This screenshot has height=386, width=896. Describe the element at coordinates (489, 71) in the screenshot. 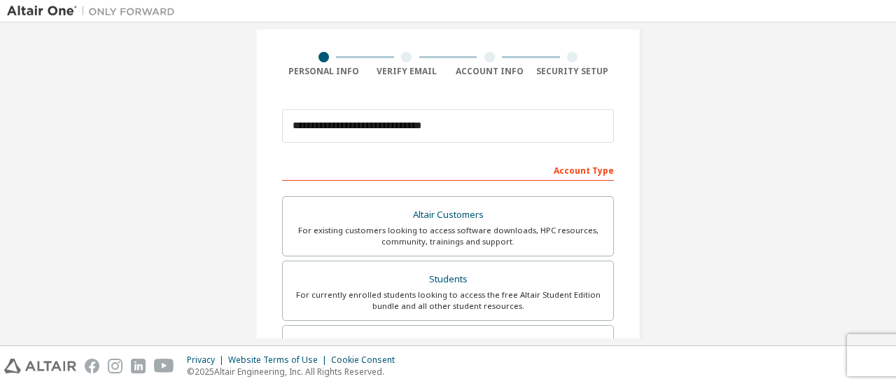

I see `div: Account Info` at that location.